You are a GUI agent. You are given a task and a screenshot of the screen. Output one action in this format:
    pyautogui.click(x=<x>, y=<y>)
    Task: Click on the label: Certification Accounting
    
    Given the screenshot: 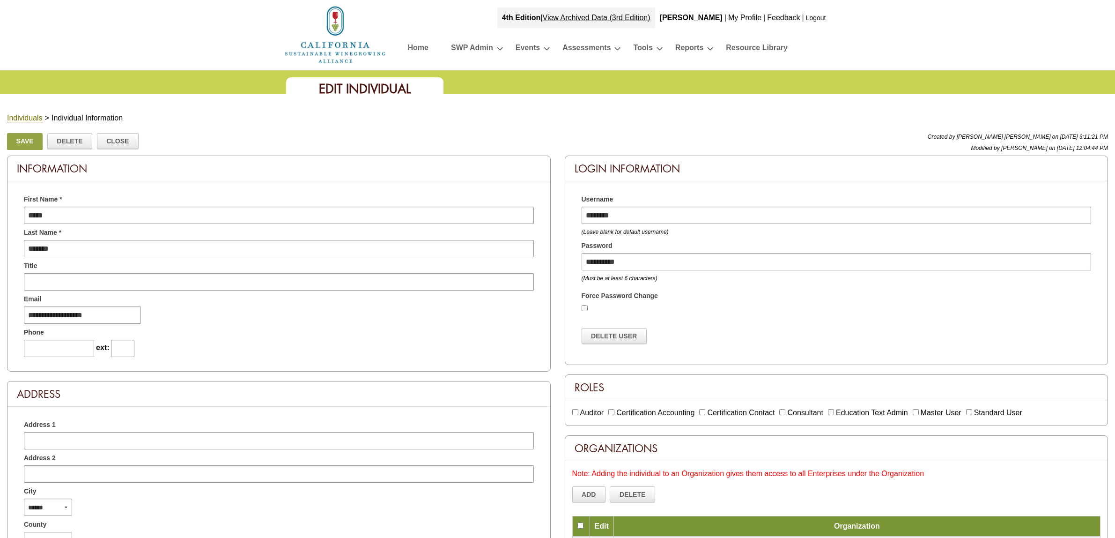 What is the action you would take?
    pyautogui.click(x=655, y=412)
    